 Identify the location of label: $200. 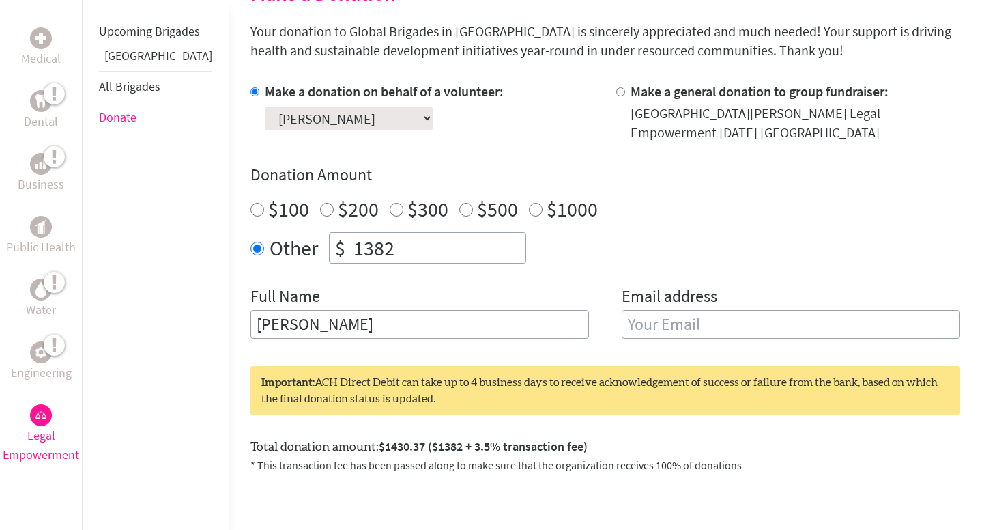
(358, 209).